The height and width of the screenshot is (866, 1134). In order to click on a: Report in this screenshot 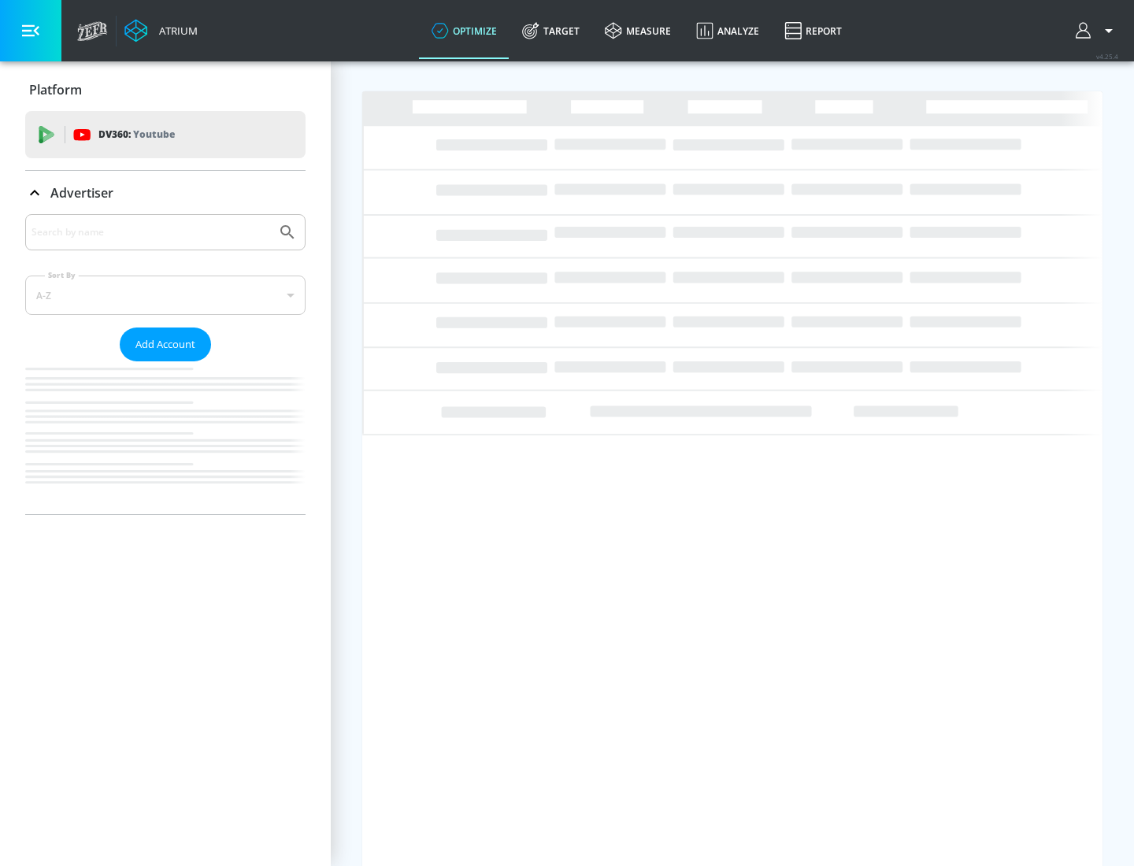, I will do `click(813, 31)`.